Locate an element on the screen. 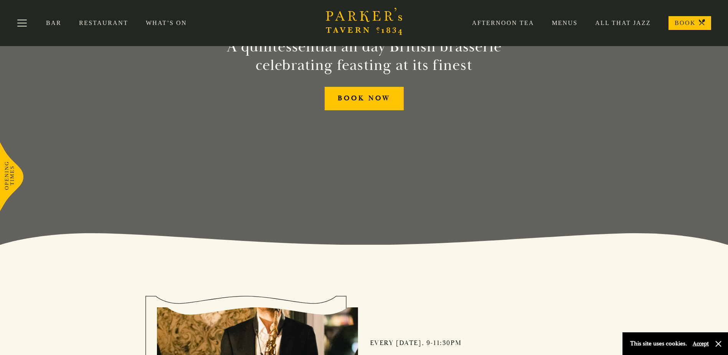 The width and height of the screenshot is (728, 355). h2: A quintessential all day British brasserie celebrating feasting at its finest is located at coordinates (364, 56).